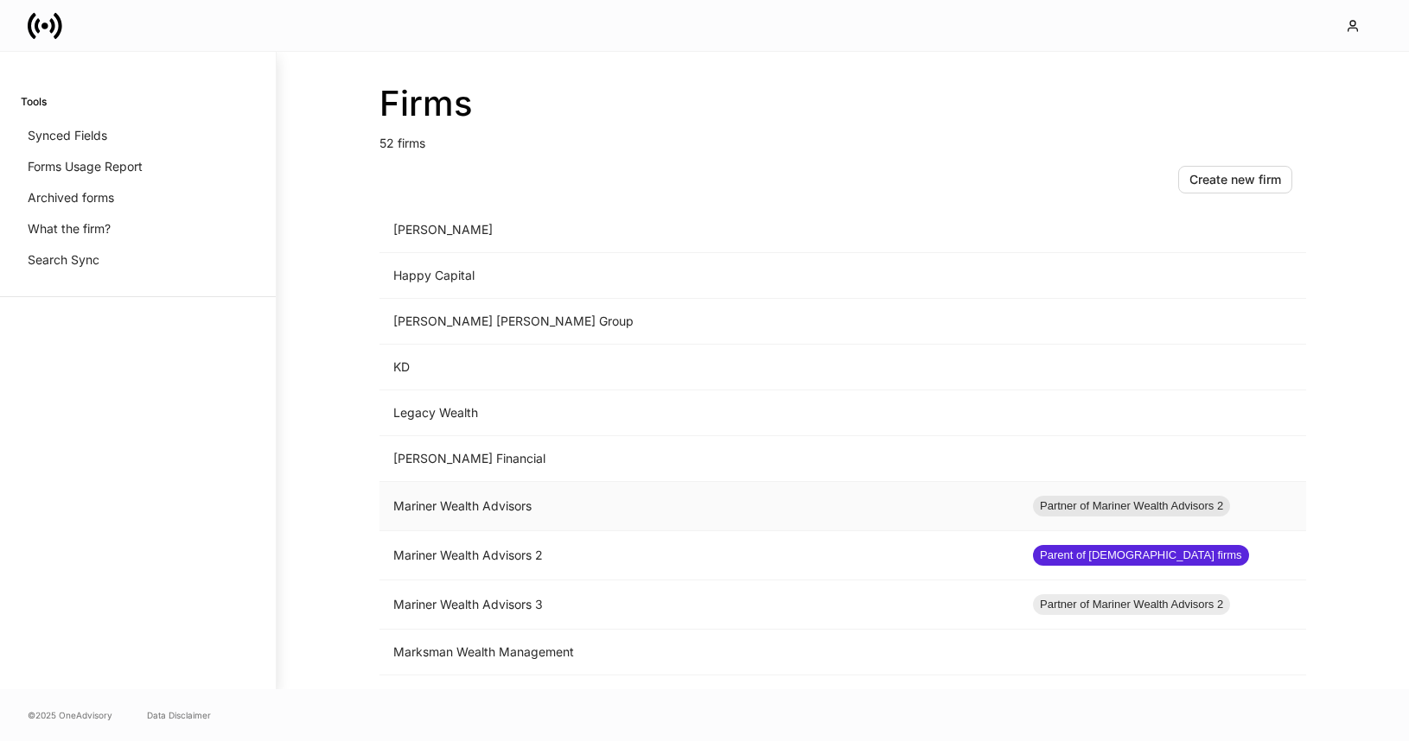  What do you see at coordinates (70, 716) in the screenshot?
I see `span: © 2025 OneAdvisory` at bounding box center [70, 716].